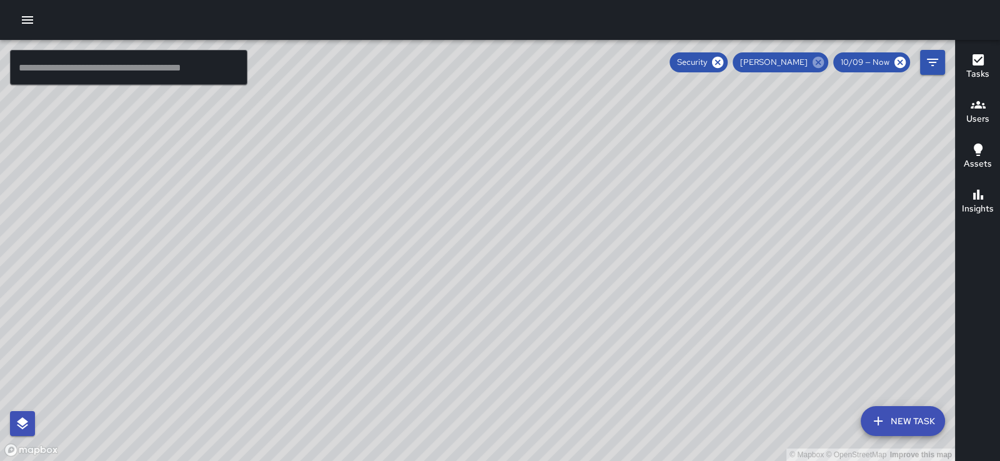 This screenshot has height=461, width=1000. Describe the element at coordinates (902, 421) in the screenshot. I see `button: New Task` at that location.